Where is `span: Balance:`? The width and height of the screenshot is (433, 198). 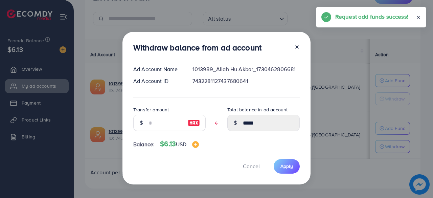 span: Balance: is located at coordinates (144, 144).